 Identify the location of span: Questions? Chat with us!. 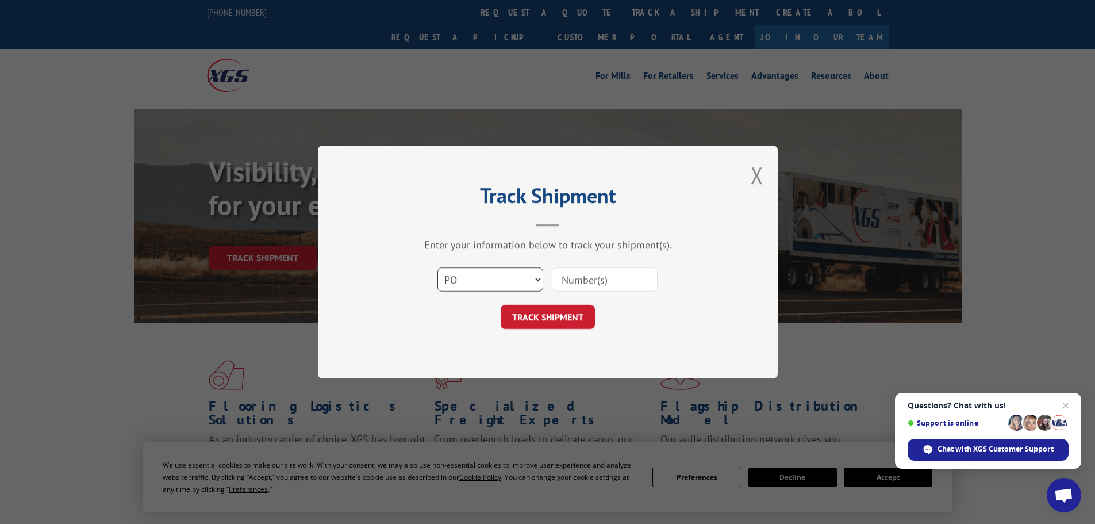
(988, 405).